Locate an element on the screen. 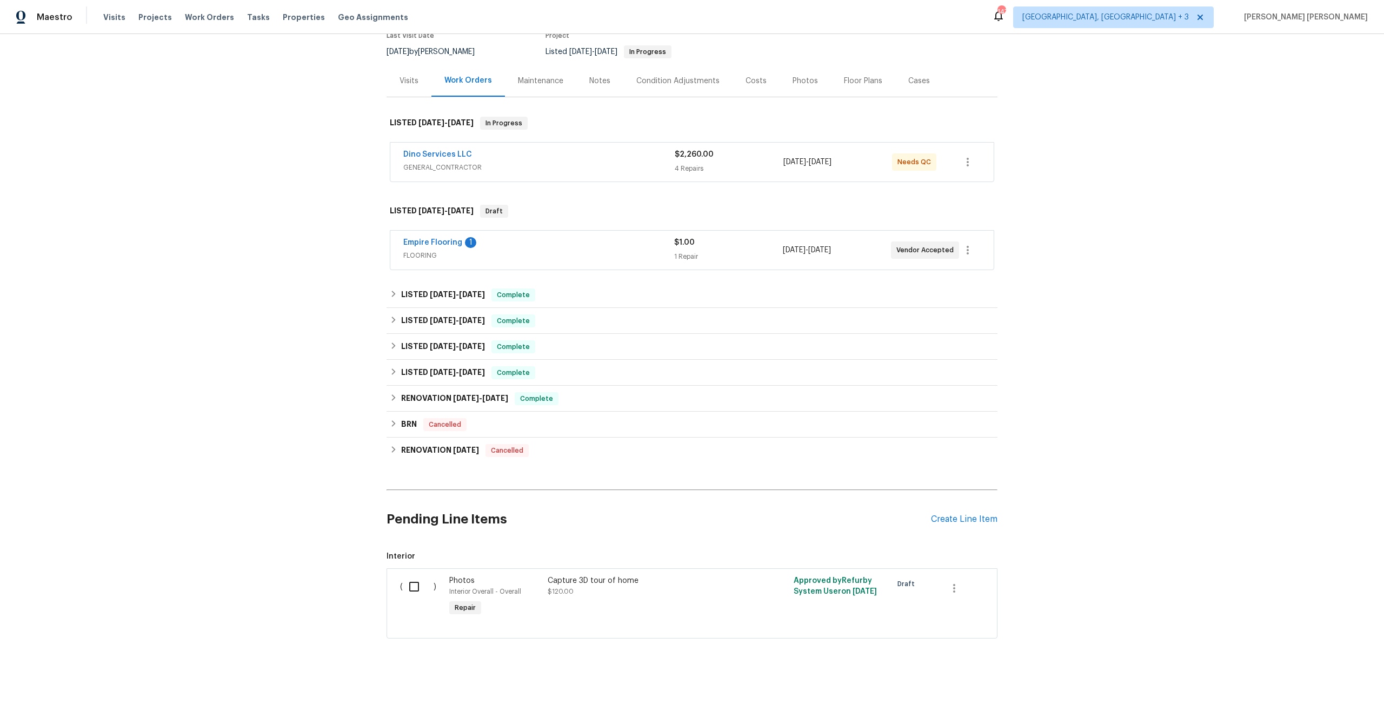  div: Photos is located at coordinates (805, 81).